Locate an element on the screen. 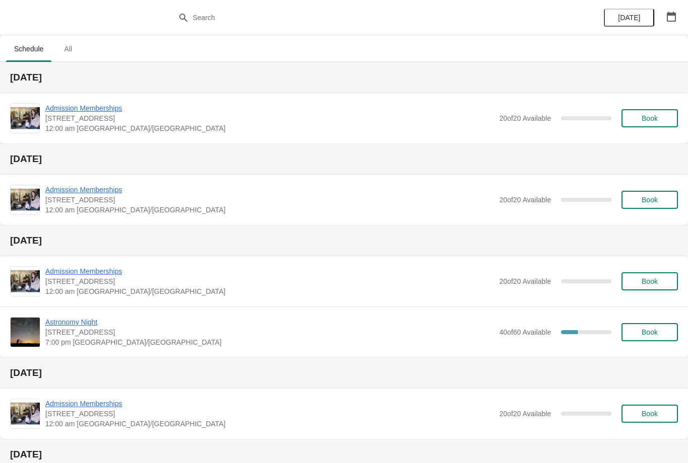 The height and width of the screenshot is (463, 688). img: Astronomy Night | 1 Snow Goose Bay, Stonewall, MB R0C 2Z0 | 7:00 pm America/Winnipeg is located at coordinates (25, 332).